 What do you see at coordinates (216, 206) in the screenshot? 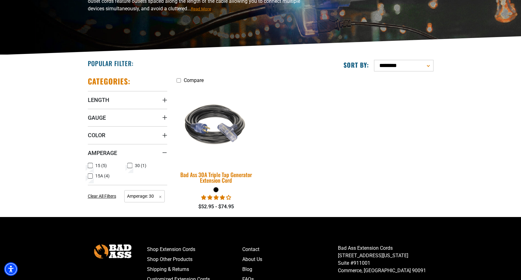
I see `div: $52.95 - $74.95` at bounding box center [216, 206].